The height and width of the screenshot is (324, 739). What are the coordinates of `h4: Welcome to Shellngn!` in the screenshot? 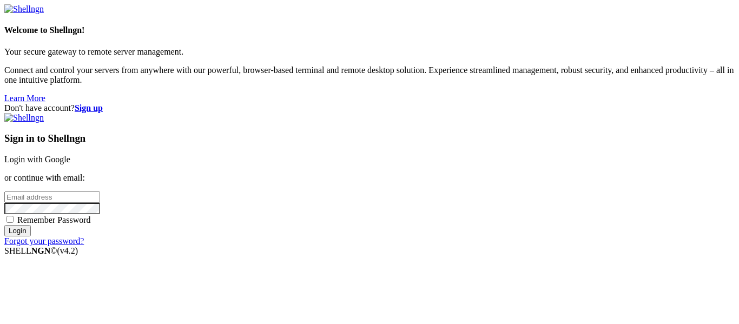 It's located at (369, 30).